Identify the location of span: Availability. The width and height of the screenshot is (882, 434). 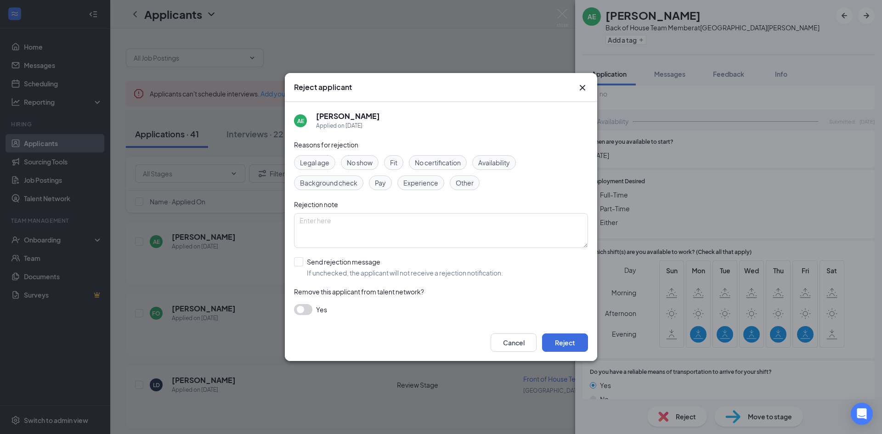
(494, 163).